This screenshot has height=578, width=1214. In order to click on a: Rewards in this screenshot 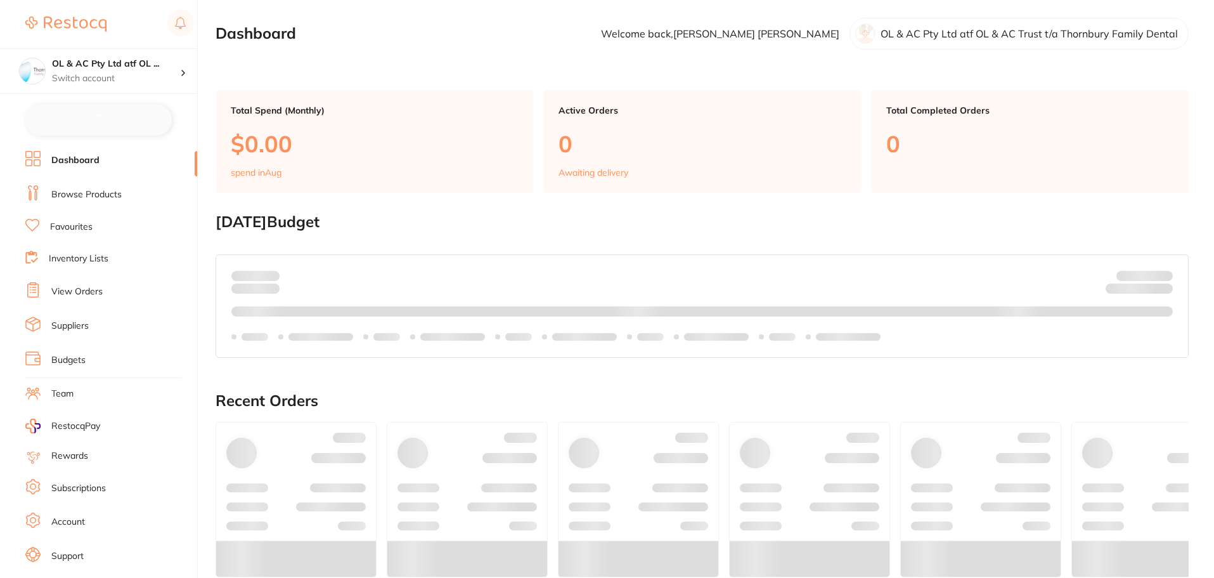, I will do `click(70, 456)`.